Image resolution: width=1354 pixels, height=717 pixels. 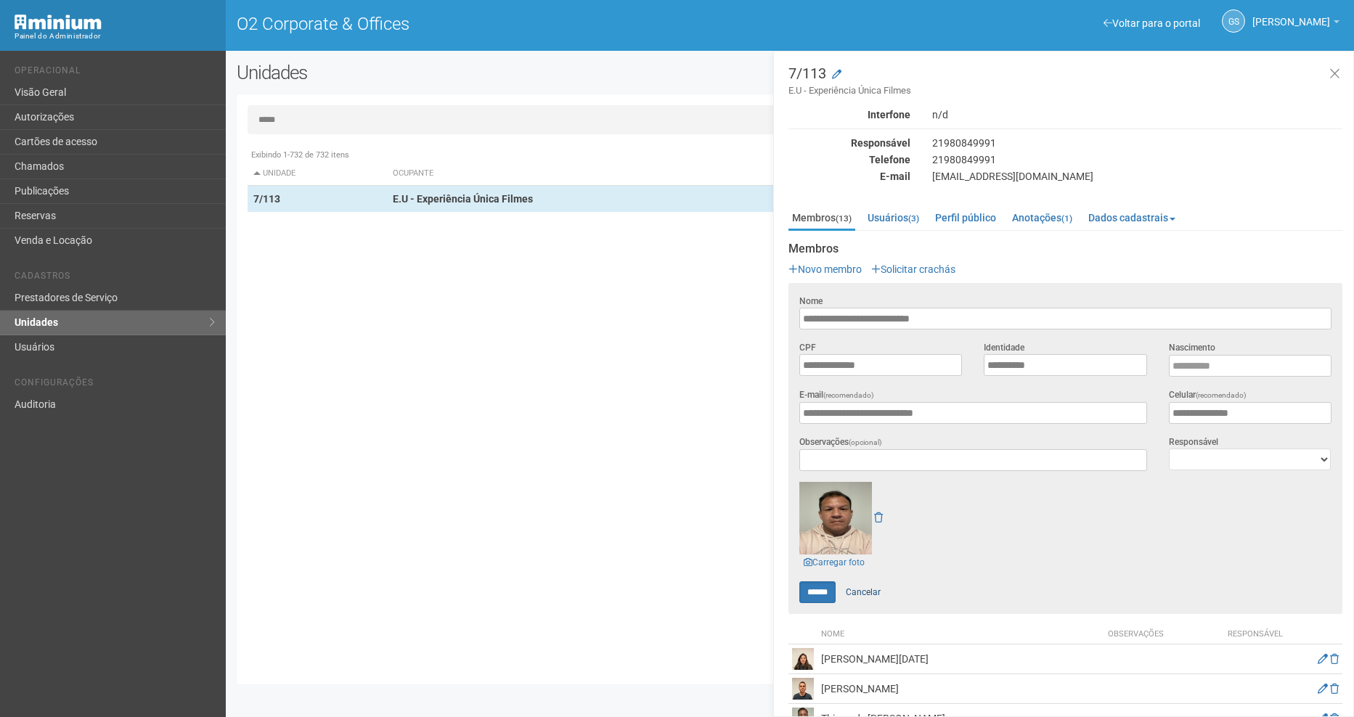 I want to click on strong: 7/113, so click(x=266, y=199).